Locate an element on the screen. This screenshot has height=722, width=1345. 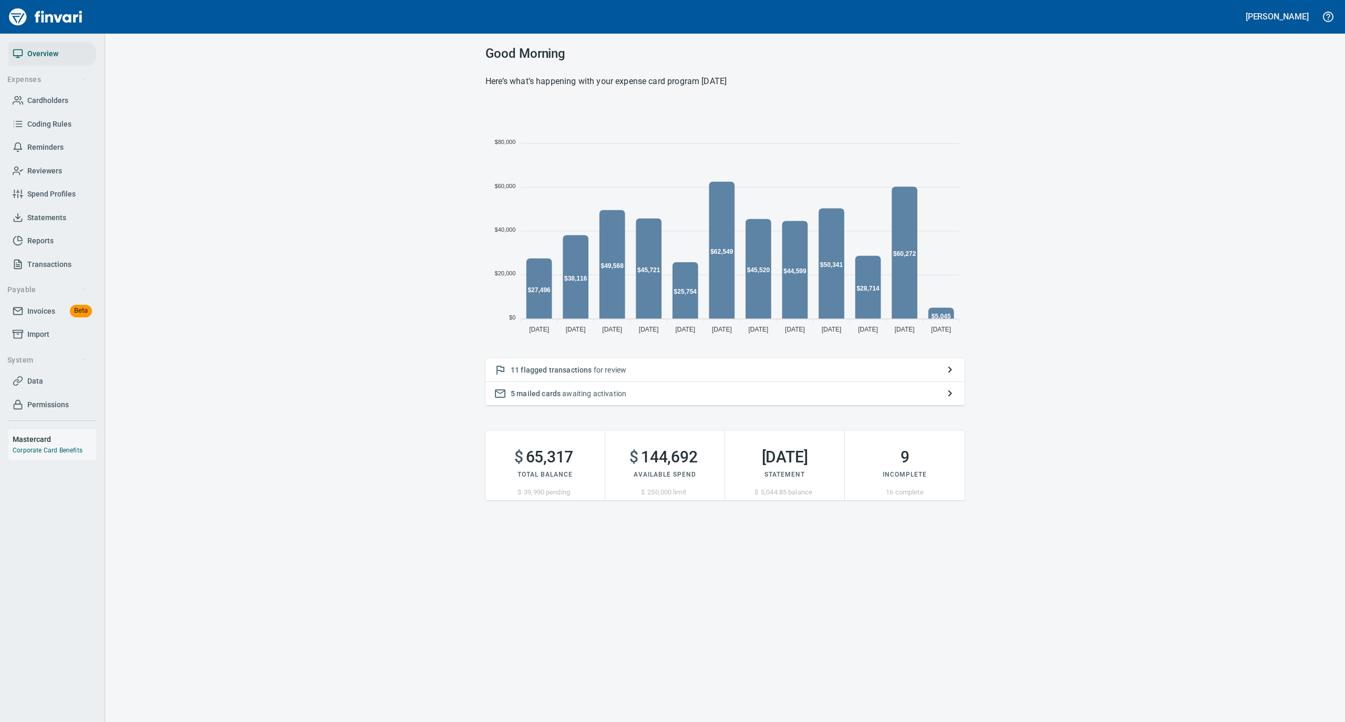
a: Overview is located at coordinates (52, 54).